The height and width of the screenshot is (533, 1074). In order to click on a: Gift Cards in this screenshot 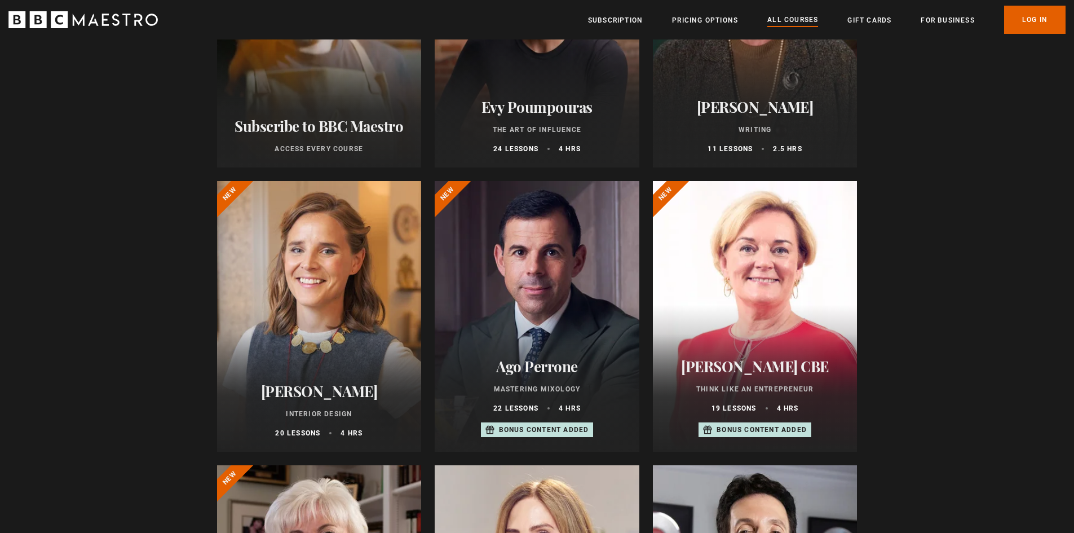, I will do `click(869, 20)`.